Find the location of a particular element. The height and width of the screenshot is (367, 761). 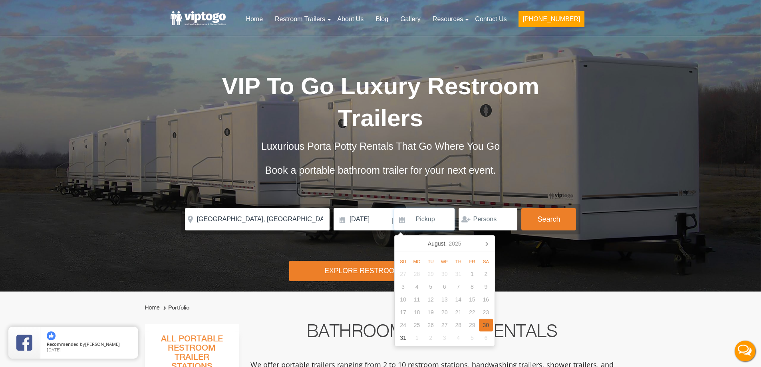

a: Contact Us is located at coordinates (491, 19).